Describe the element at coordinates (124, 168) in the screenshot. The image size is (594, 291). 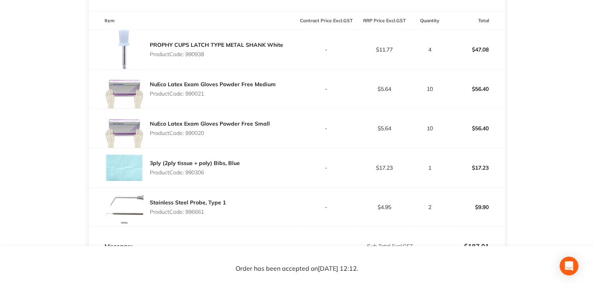
I see `img: dzF0d3R4cg` at that location.